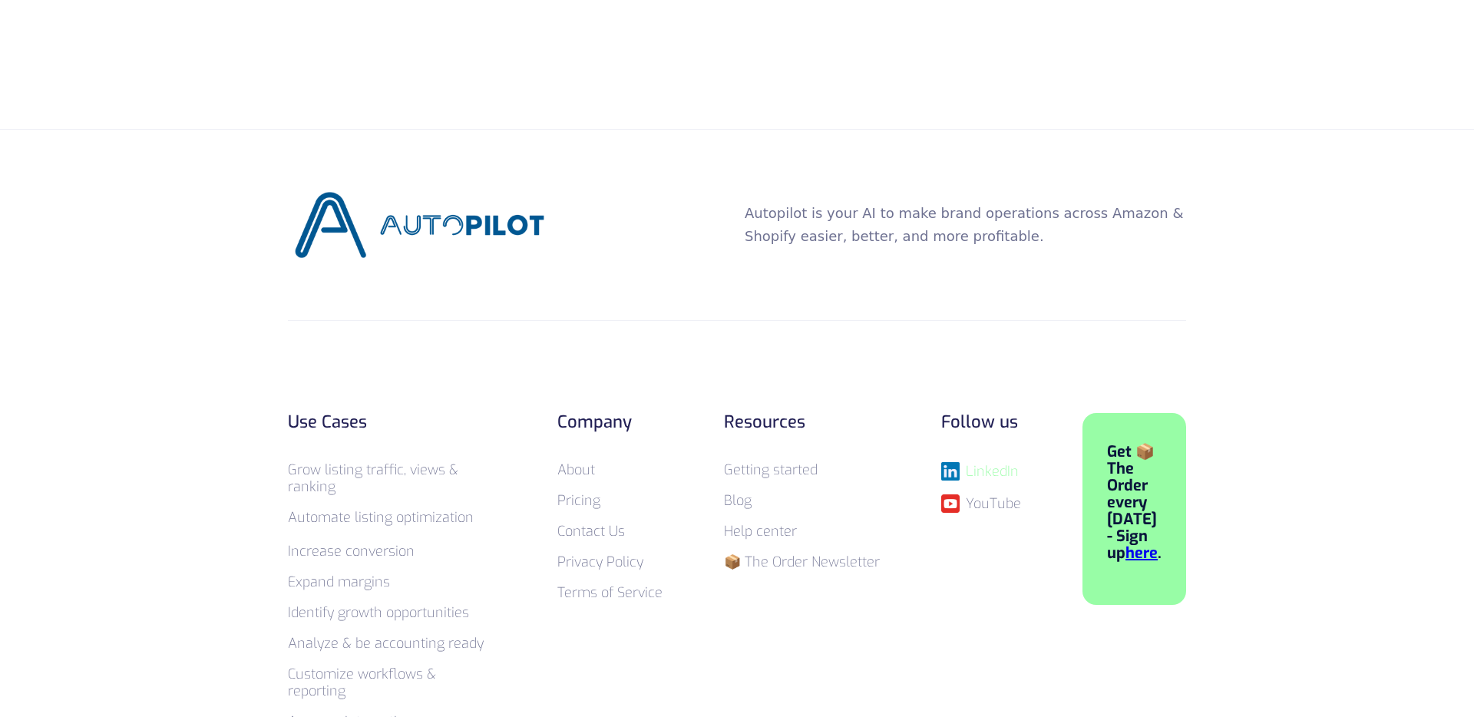 Image resolution: width=1474 pixels, height=717 pixels. What do you see at coordinates (771, 470) in the screenshot?
I see `a: Getting started` at bounding box center [771, 470].